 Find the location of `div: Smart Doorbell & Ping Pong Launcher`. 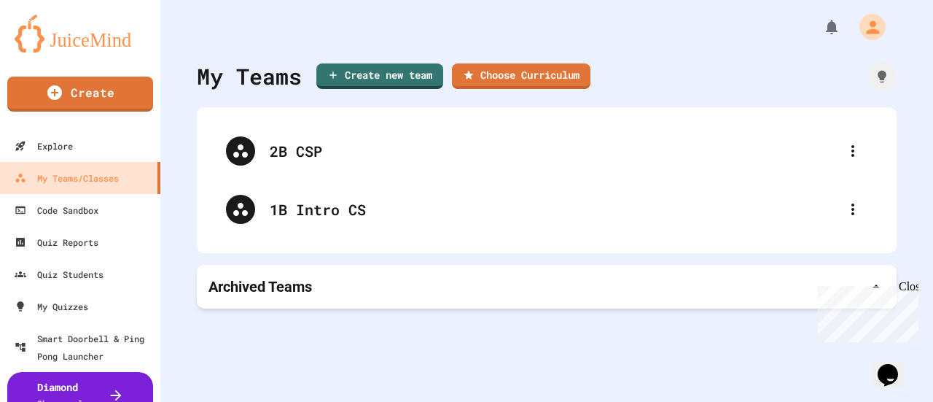

div: Smart Doorbell & Ping Pong Launcher is located at coordinates (85, 347).